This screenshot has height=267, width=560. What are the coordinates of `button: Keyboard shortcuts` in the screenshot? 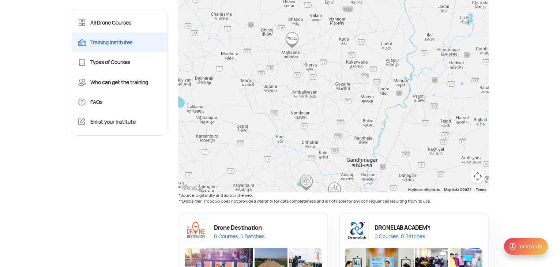 It's located at (424, 190).